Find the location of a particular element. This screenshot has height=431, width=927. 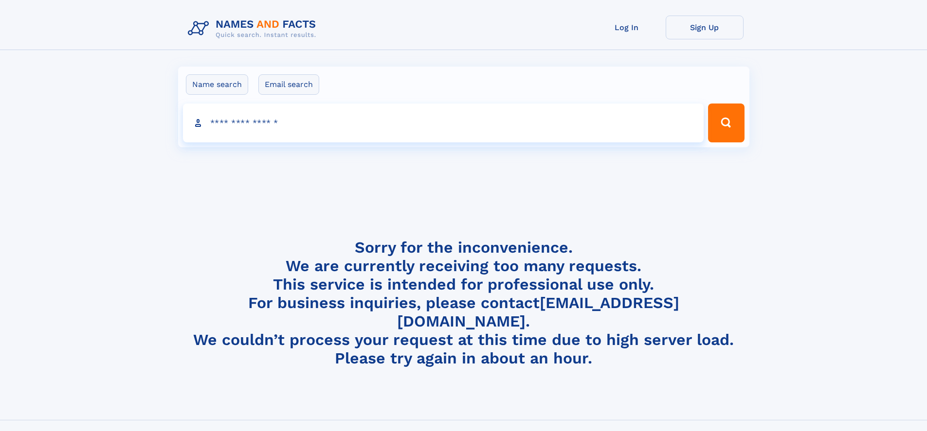

a: Log In is located at coordinates (627, 27).